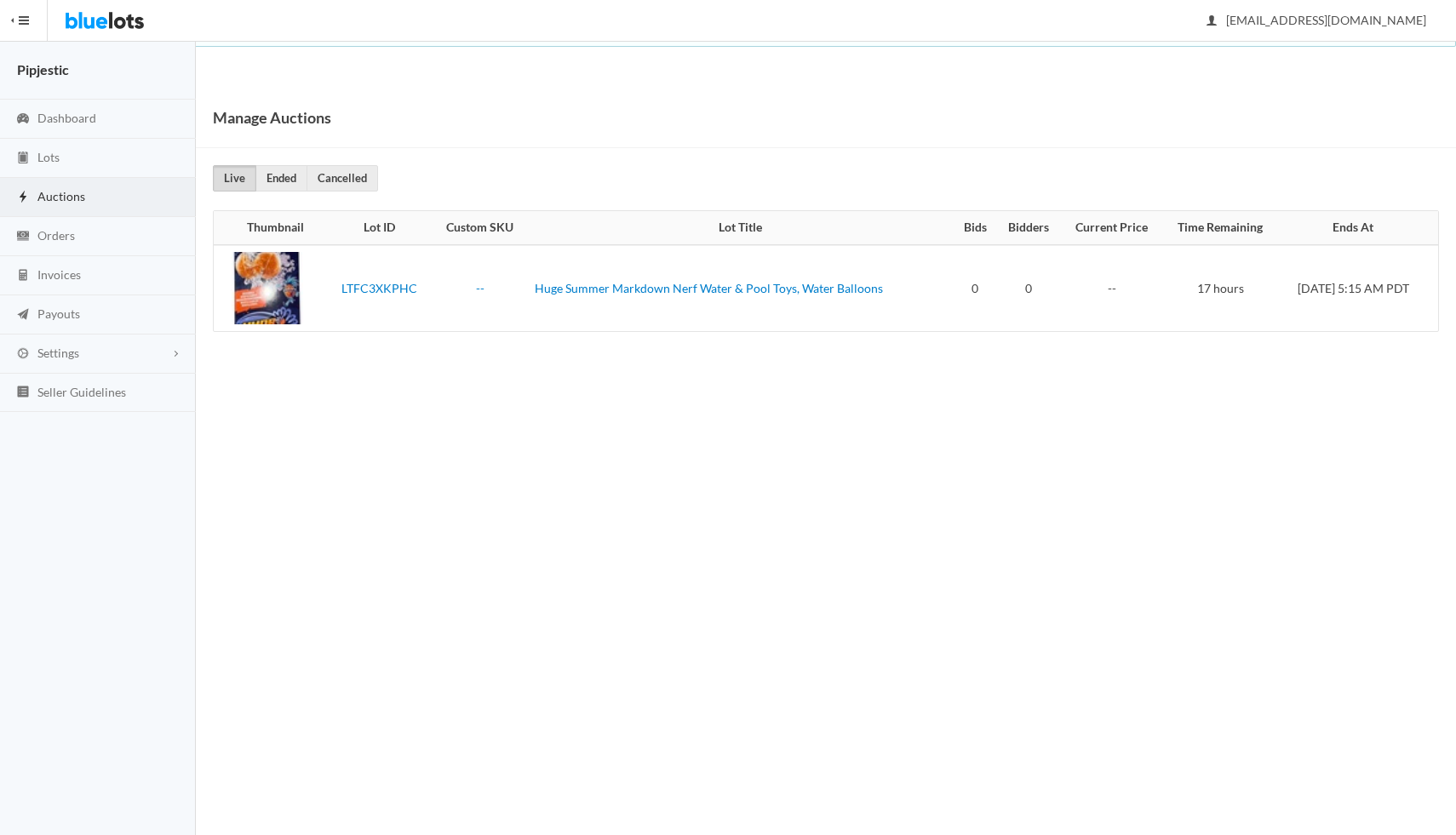  I want to click on th: Thumbnail, so click(270, 228).